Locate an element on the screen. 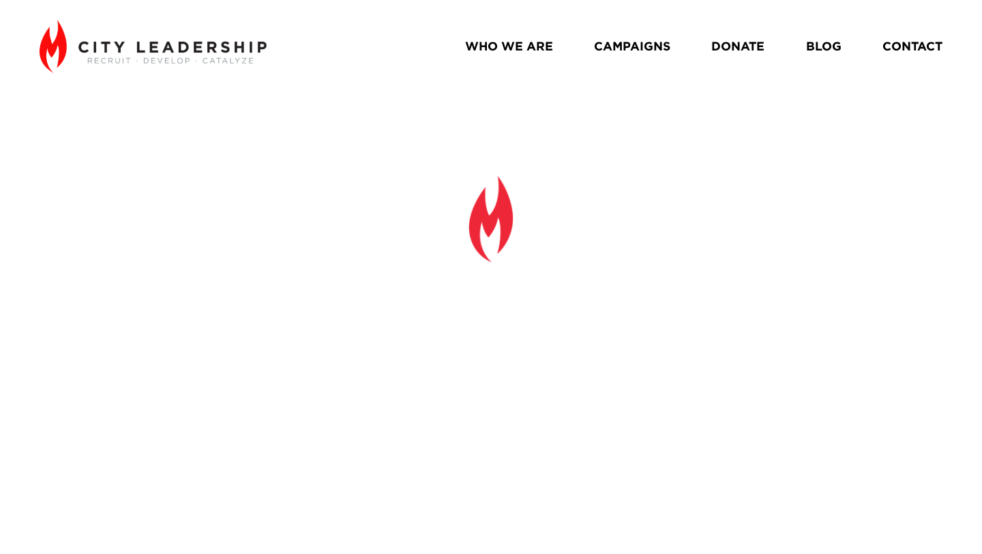 The width and height of the screenshot is (982, 554). a: DONATE is located at coordinates (738, 46).